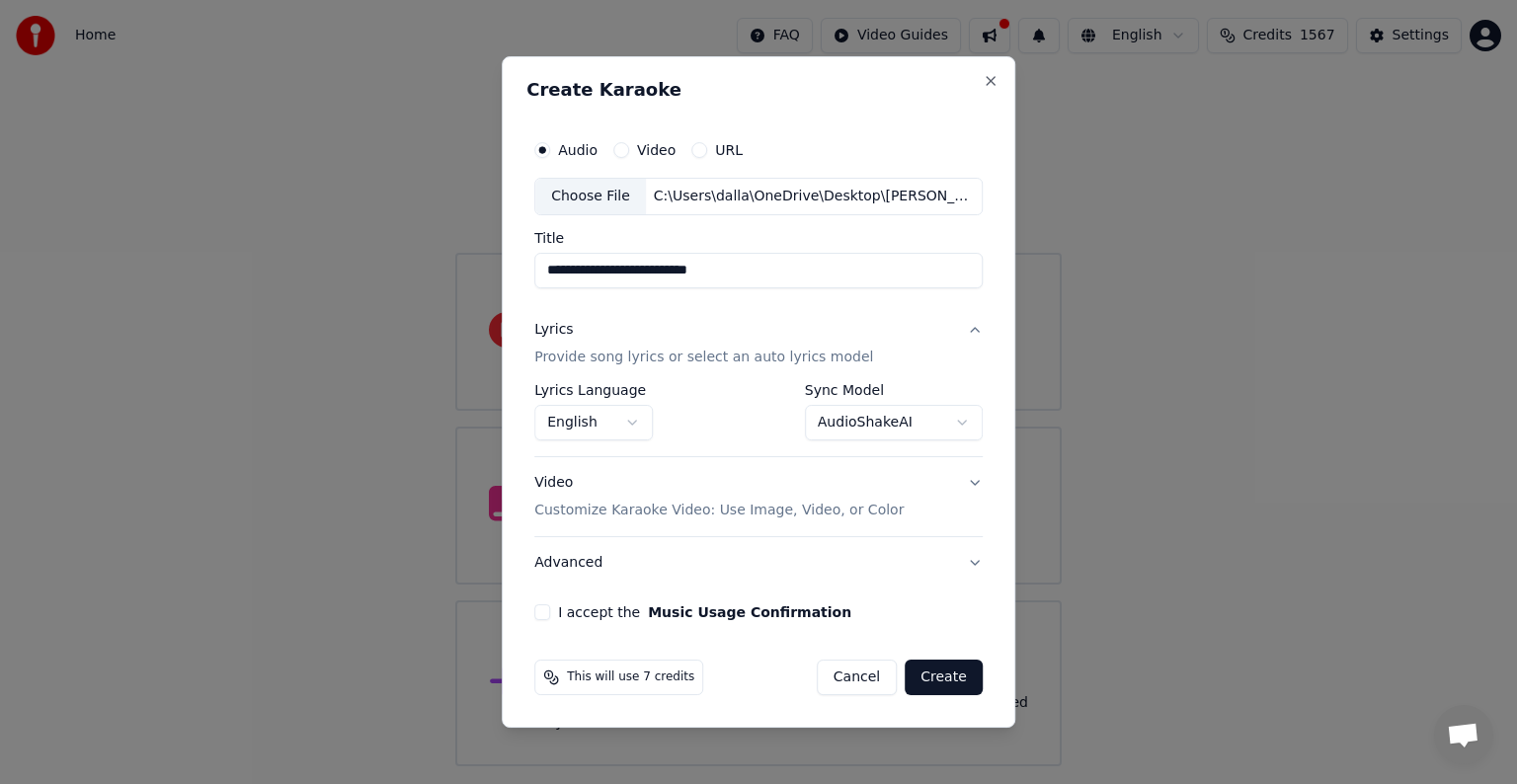 The height and width of the screenshot is (784, 1517). What do you see at coordinates (893, 390) in the screenshot?
I see `label: Sync Model` at bounding box center [893, 390].